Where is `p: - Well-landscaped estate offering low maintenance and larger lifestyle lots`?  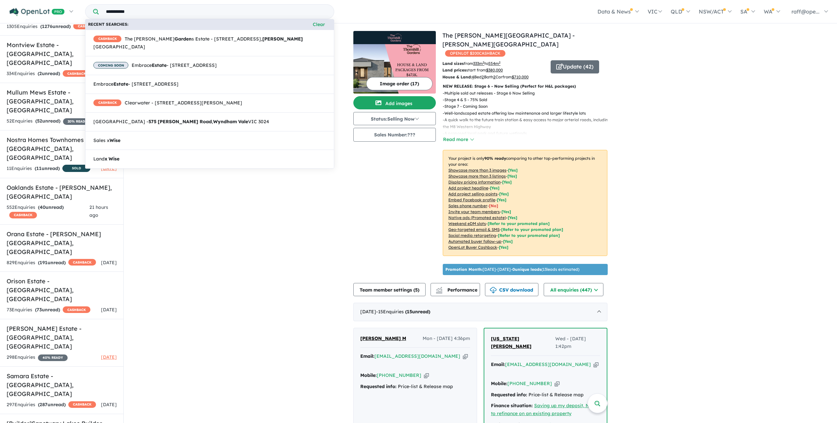 p: - Well-landscaped estate offering low maintenance and larger lifestyle lots is located at coordinates (527, 113).